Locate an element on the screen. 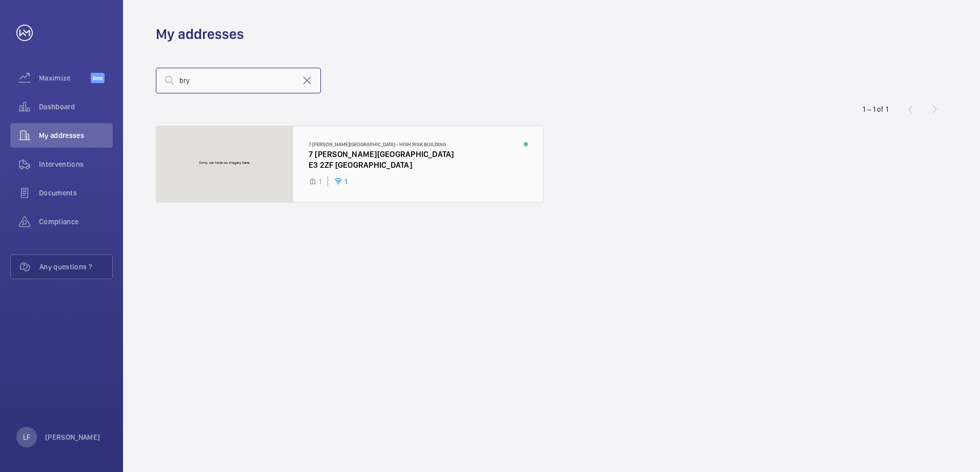 This screenshot has width=980, height=472. span: Maximize is located at coordinates (65, 78).